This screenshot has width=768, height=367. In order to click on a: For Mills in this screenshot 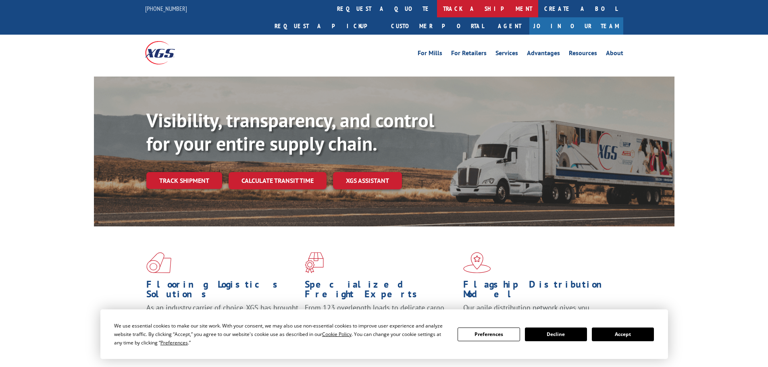, I will do `click(430, 54)`.